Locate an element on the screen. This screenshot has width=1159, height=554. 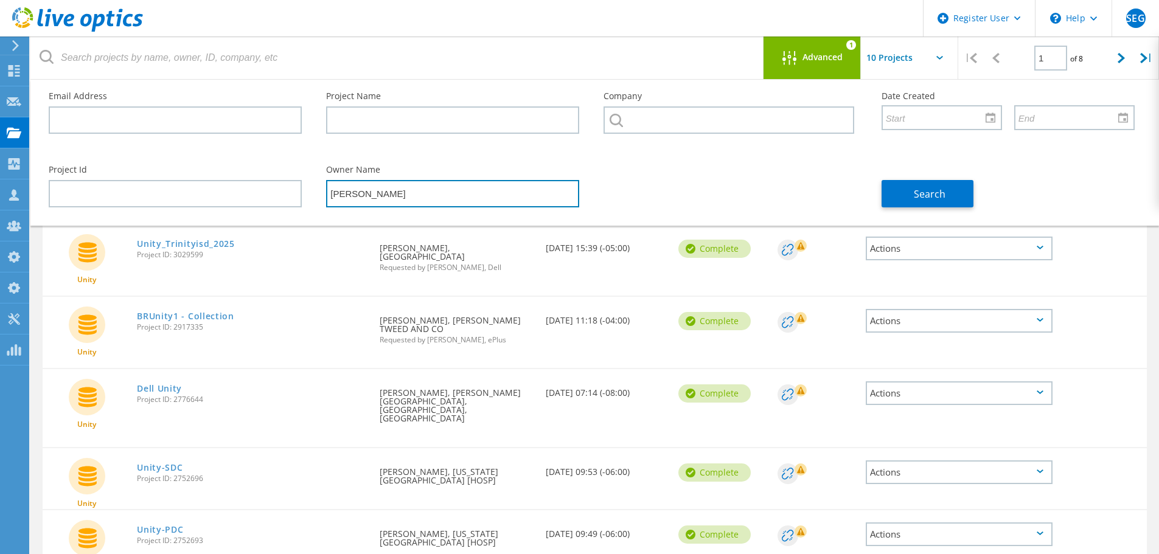
span: Search is located at coordinates (929, 194).